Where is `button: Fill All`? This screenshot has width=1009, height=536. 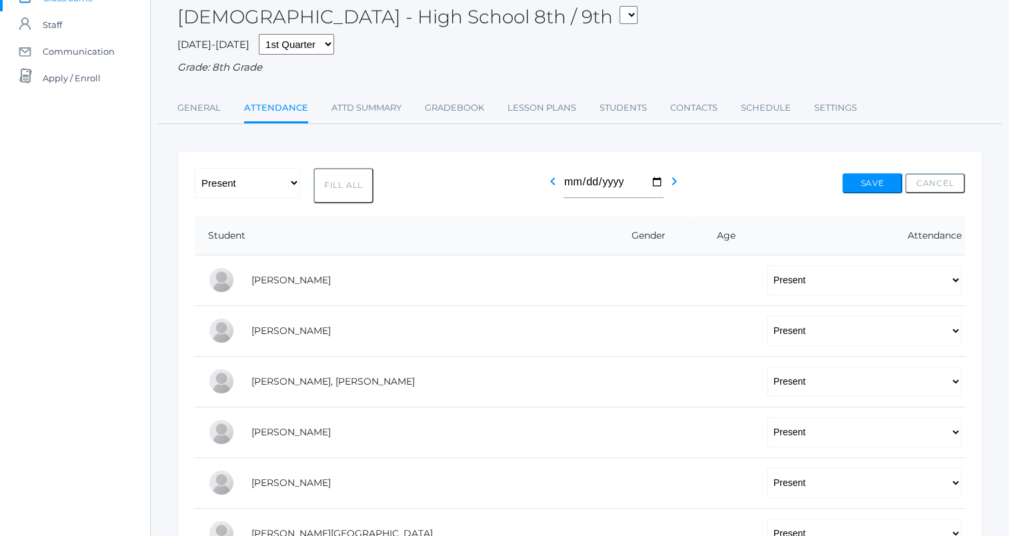
button: Fill All is located at coordinates (343, 185).